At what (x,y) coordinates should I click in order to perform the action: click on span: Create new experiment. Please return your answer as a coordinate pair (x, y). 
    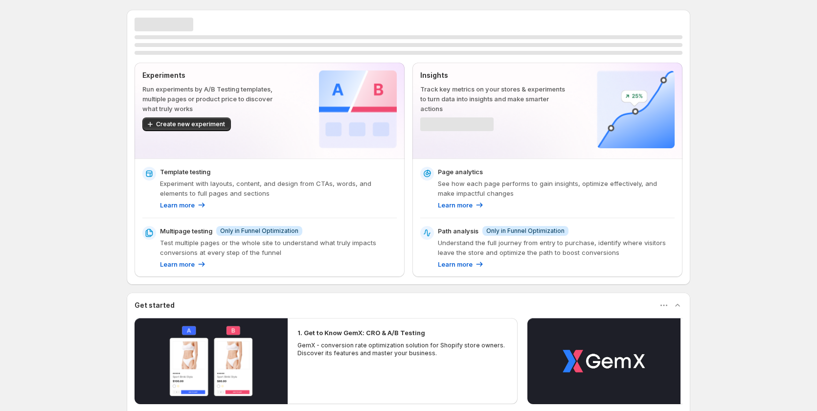
    Looking at the image, I should click on (190, 124).